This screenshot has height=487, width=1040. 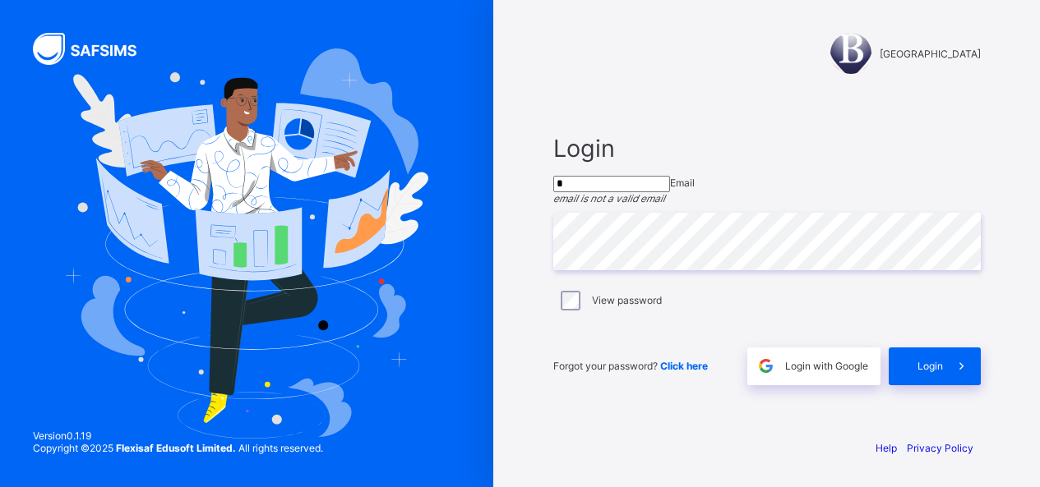 I want to click on img: Hero Image, so click(x=246, y=243).